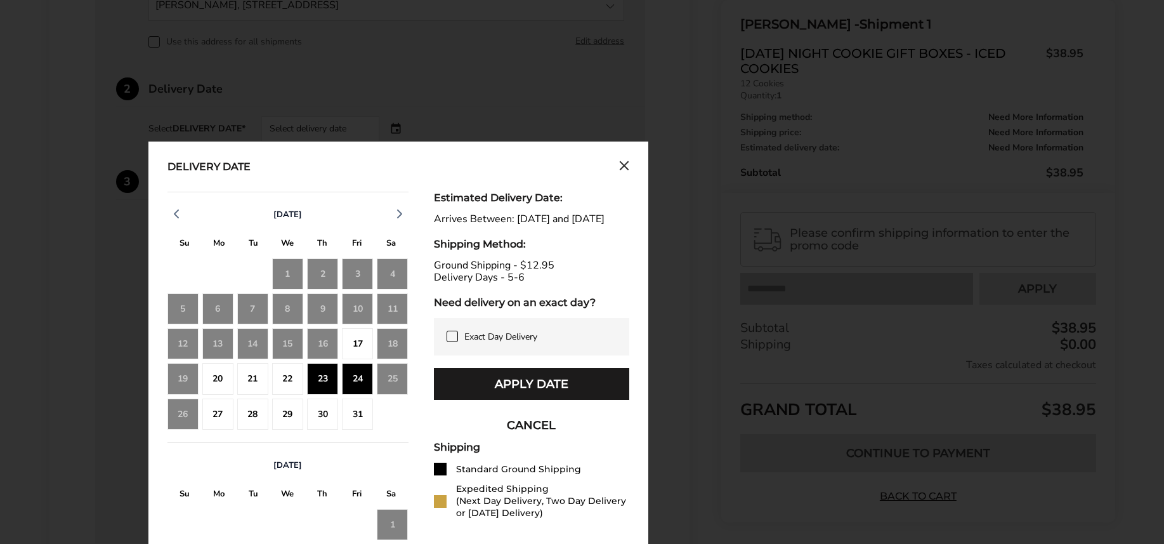  Describe the element at coordinates (209, 167) in the screenshot. I see `div: Delivery Date` at that location.